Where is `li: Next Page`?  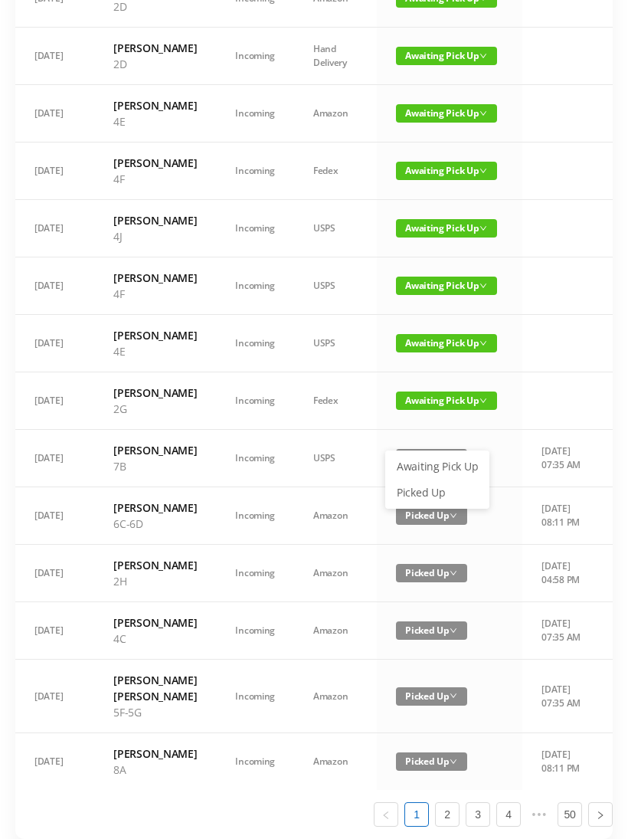
li: Next Page is located at coordinates (601, 814).